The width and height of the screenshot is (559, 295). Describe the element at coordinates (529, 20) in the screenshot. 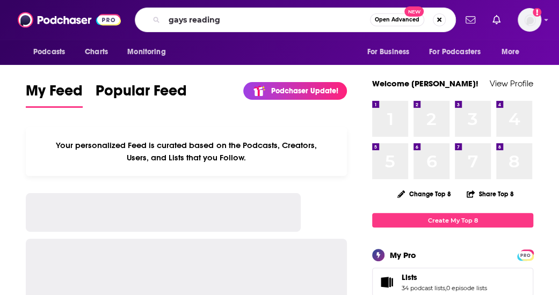

I see `button: Show profile menu` at that location.